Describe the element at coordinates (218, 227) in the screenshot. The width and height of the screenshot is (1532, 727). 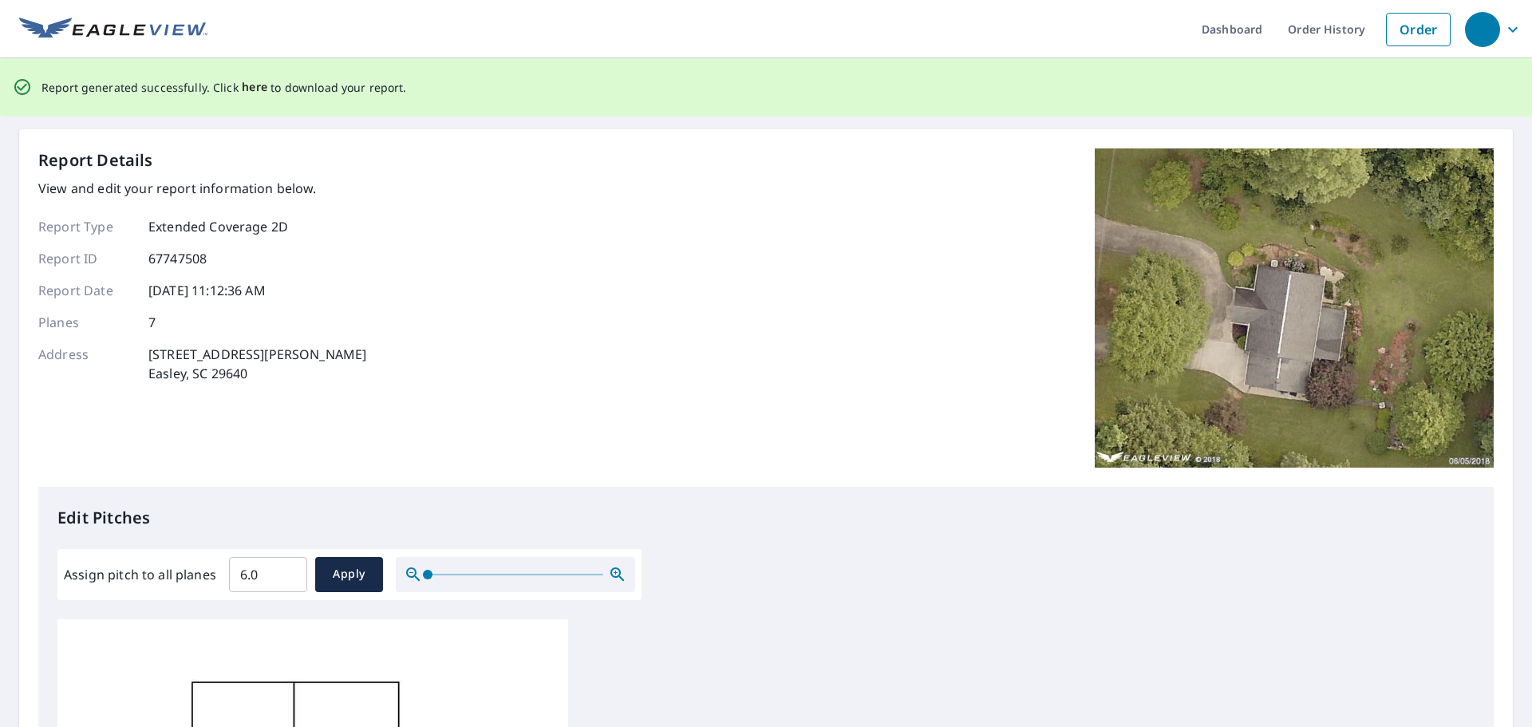
I see `p: Extended Coverage 2D` at that location.